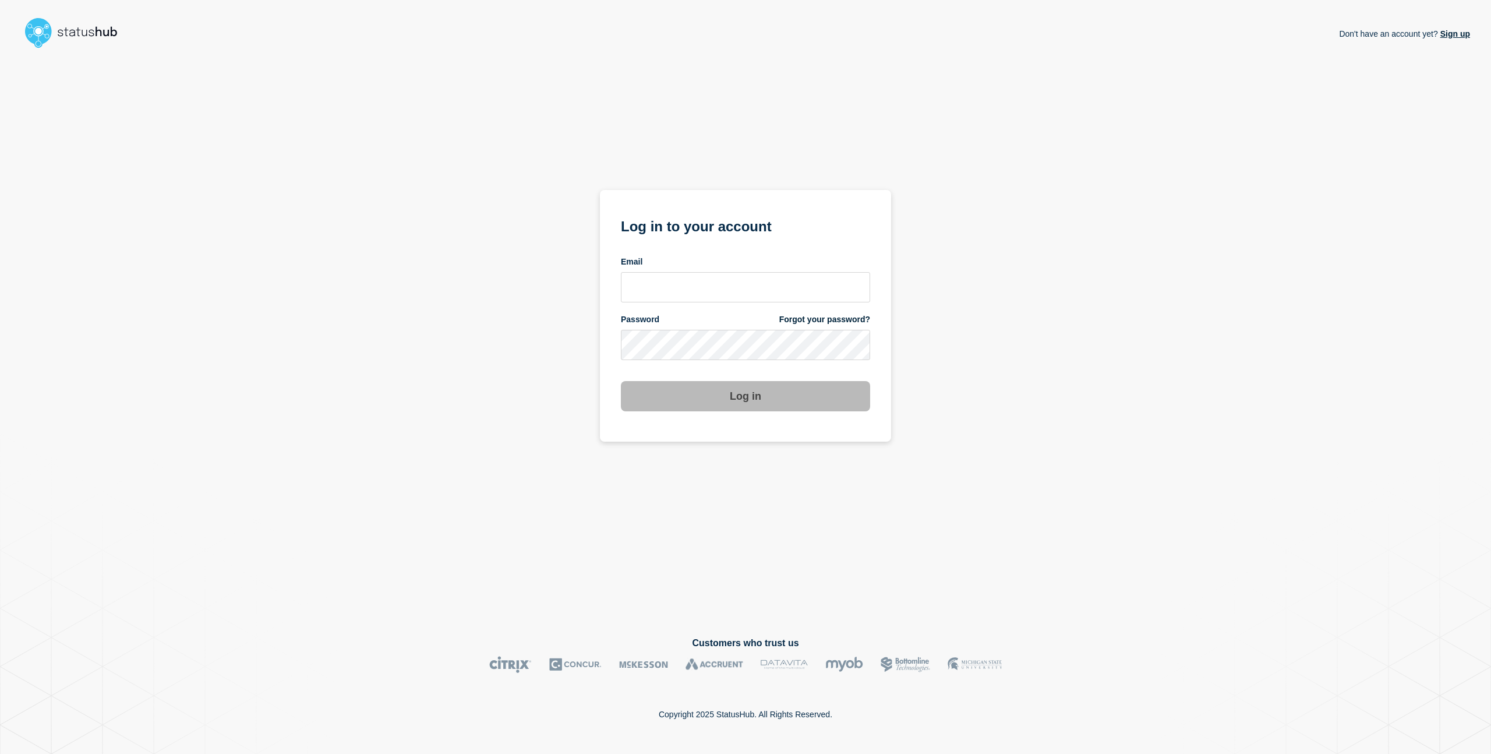  Describe the element at coordinates (746, 345) in the screenshot. I see `input: password input` at that location.